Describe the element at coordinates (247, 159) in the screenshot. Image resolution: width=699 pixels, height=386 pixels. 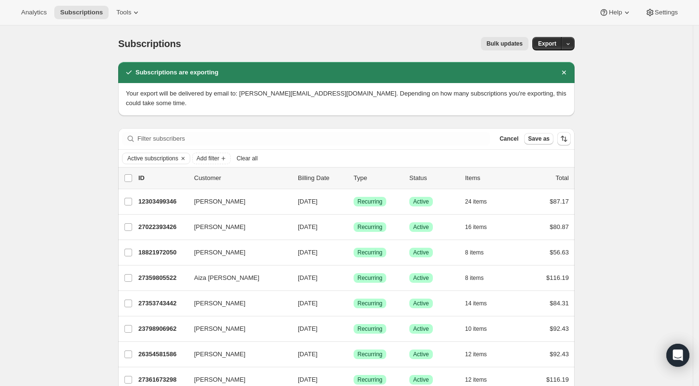
I see `span: Clear all` at that location.